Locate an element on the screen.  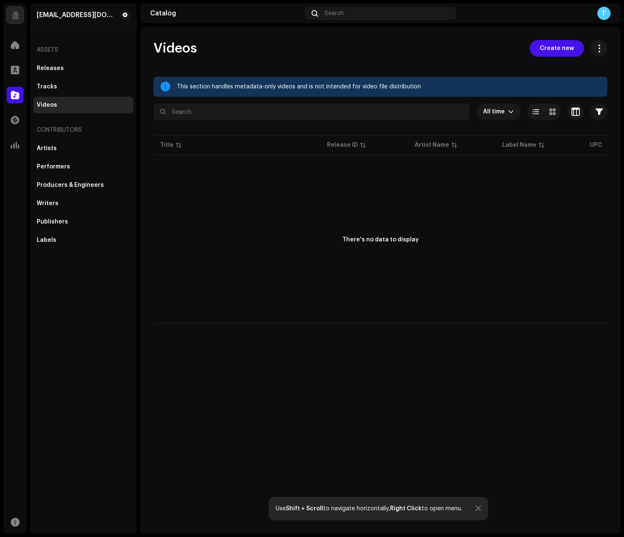
div: This section handles metadata-only videos and is not intended for video file distribution is located at coordinates (388, 87).